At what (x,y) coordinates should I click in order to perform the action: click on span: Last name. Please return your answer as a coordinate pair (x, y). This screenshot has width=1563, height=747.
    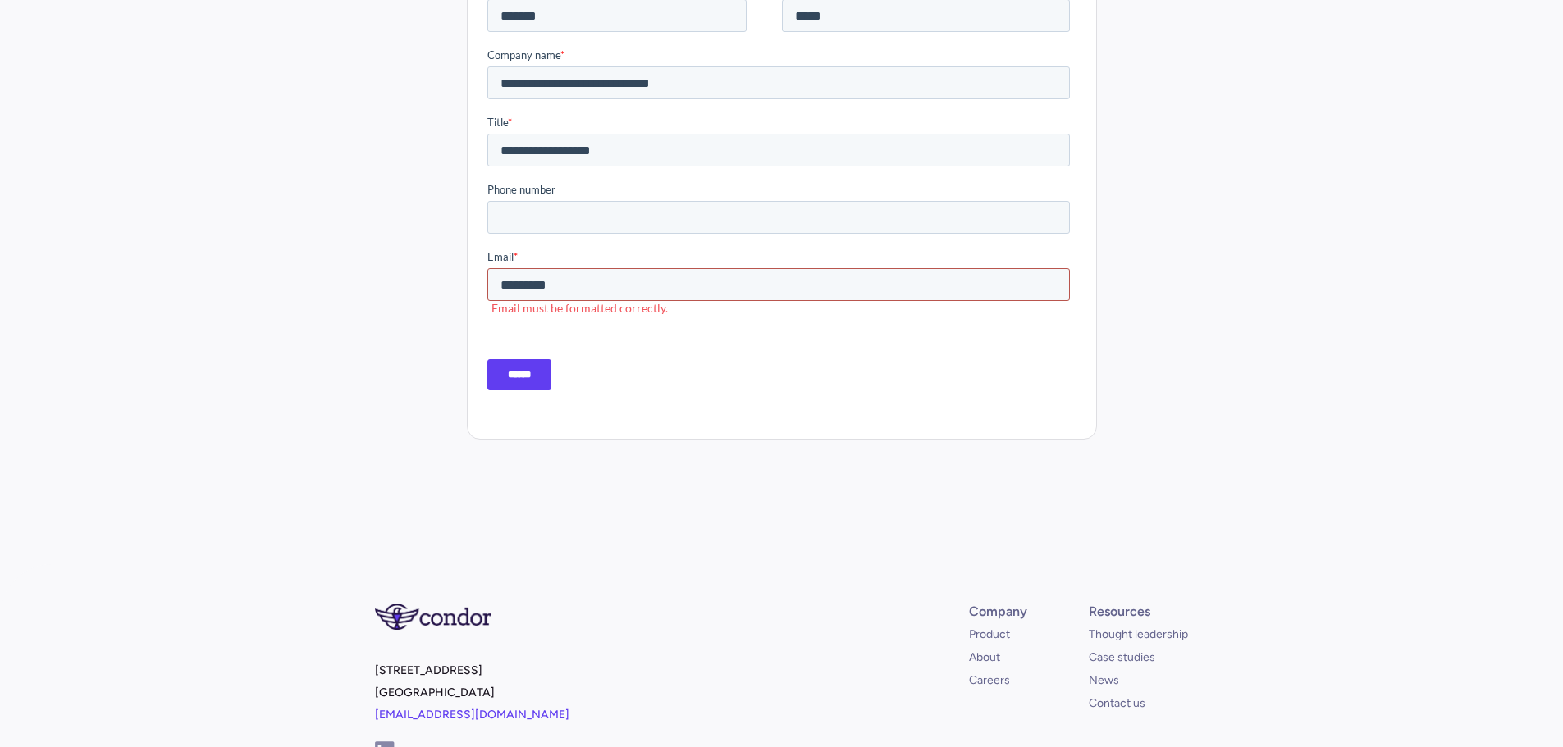
    Looking at the image, I should click on (318, 8).